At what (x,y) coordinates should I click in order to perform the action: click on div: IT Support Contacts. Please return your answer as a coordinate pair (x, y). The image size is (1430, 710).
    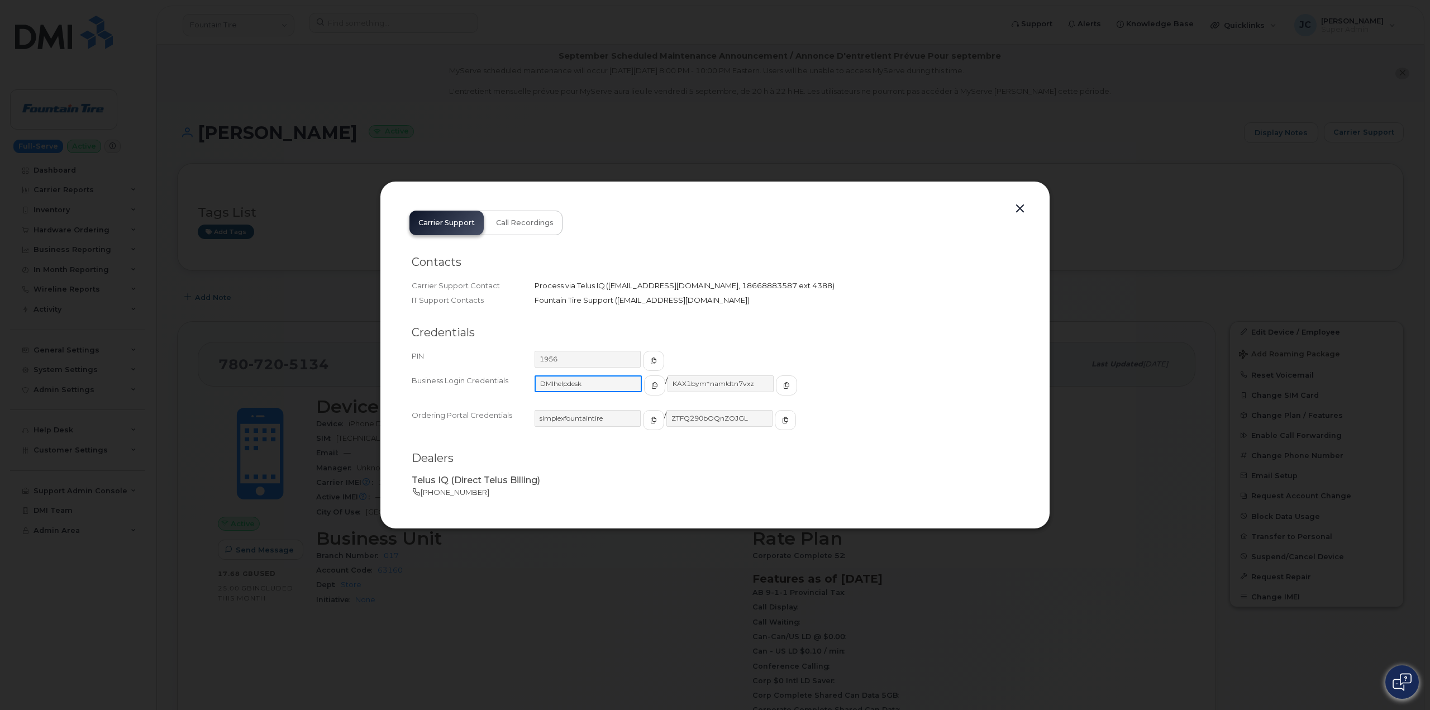
    Looking at the image, I should click on (473, 300).